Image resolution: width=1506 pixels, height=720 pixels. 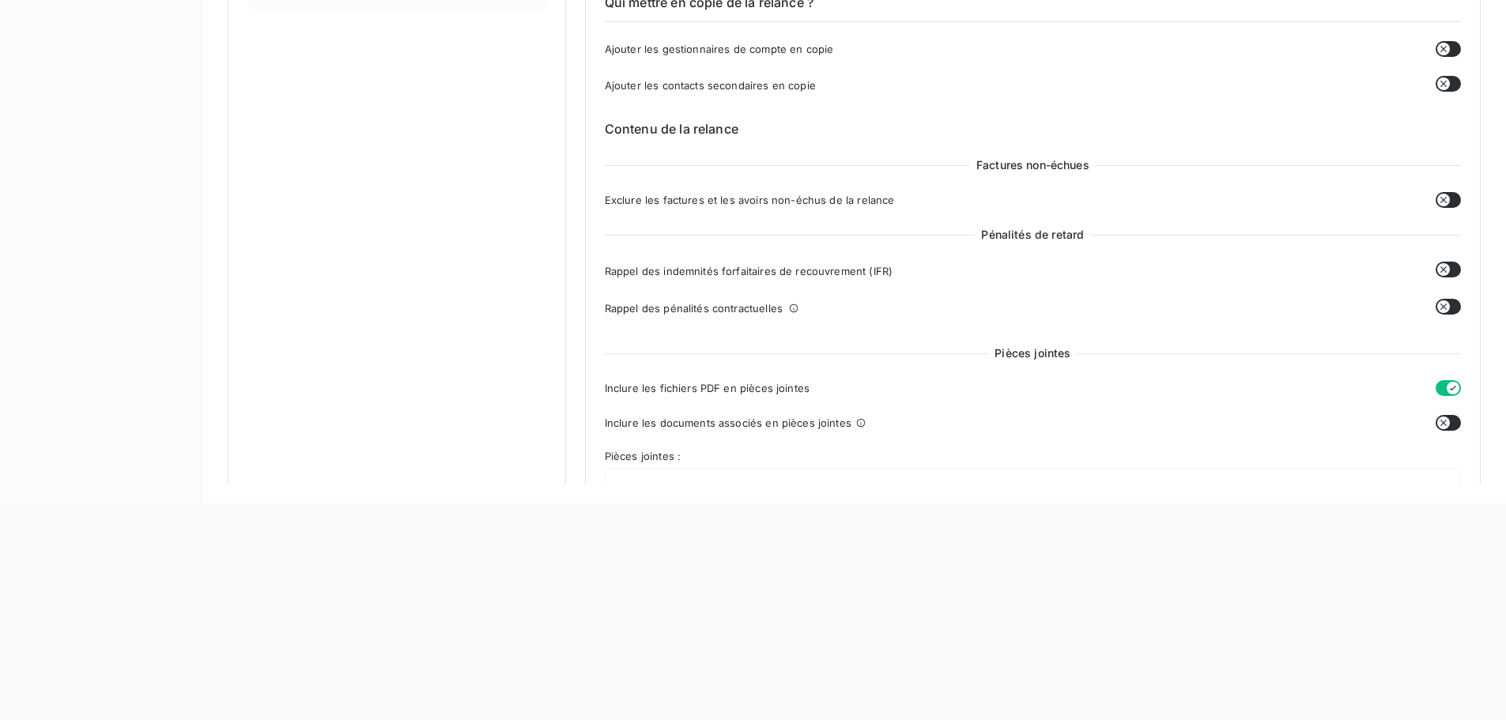 I want to click on span: Ajouter les contacts secondaires en copie, so click(x=710, y=85).